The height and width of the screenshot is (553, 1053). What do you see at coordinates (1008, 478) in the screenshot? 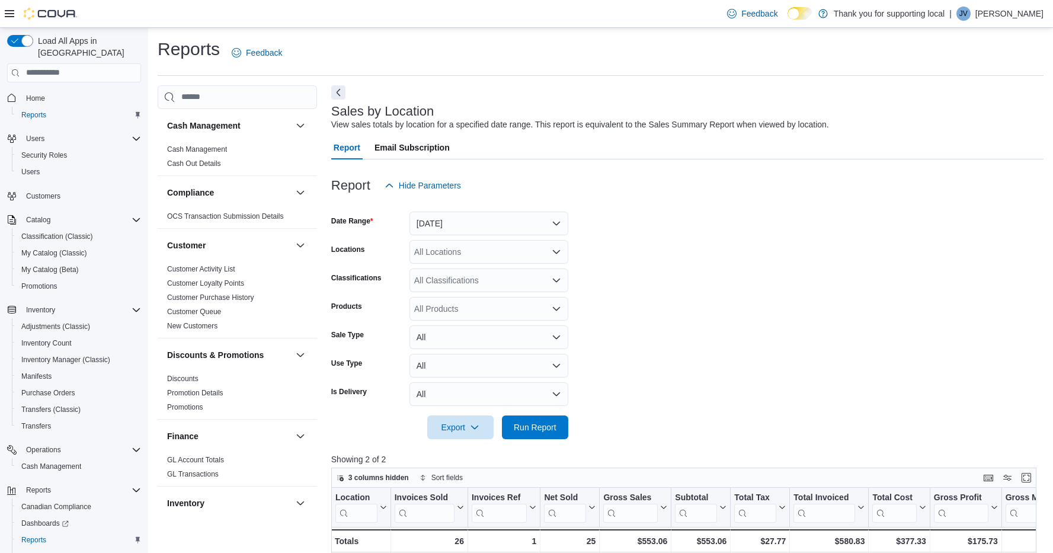
I see `button: Display options` at bounding box center [1008, 478].